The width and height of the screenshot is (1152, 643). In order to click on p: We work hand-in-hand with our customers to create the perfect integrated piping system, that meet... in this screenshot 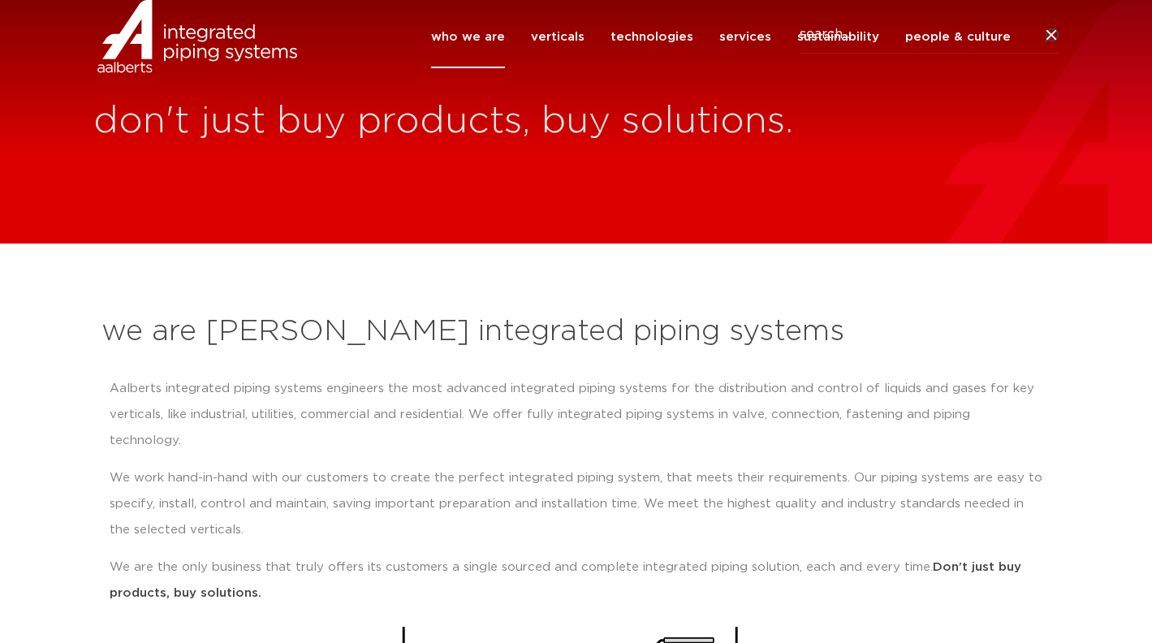, I will do `click(576, 504)`.